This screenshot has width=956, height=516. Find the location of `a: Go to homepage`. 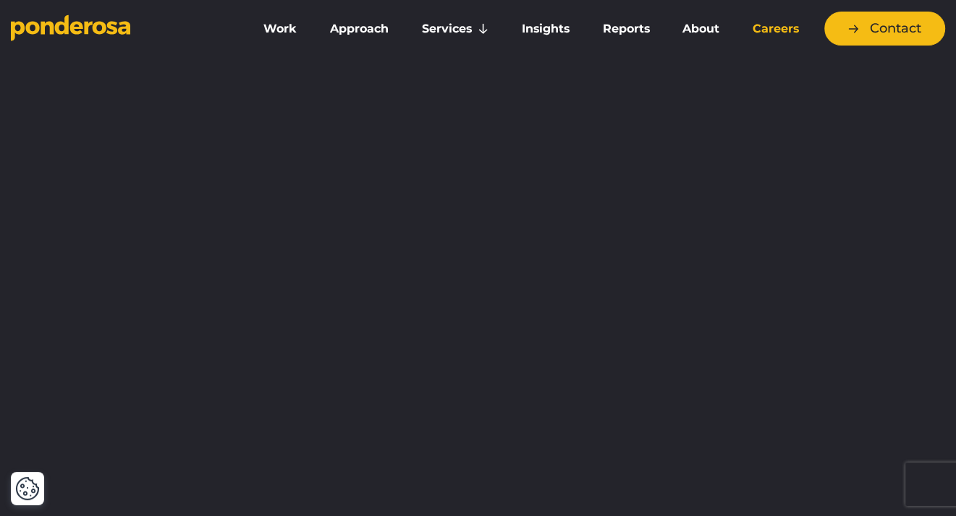

a: Go to homepage is located at coordinates (119, 29).